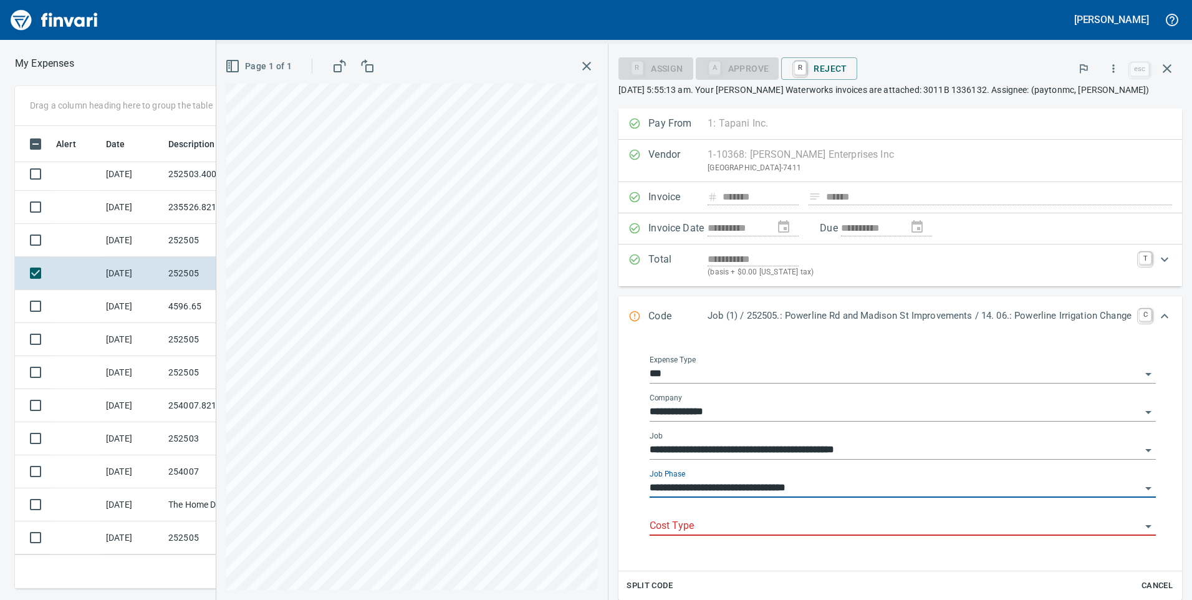  I want to click on td: 252503.4003, so click(219, 174).